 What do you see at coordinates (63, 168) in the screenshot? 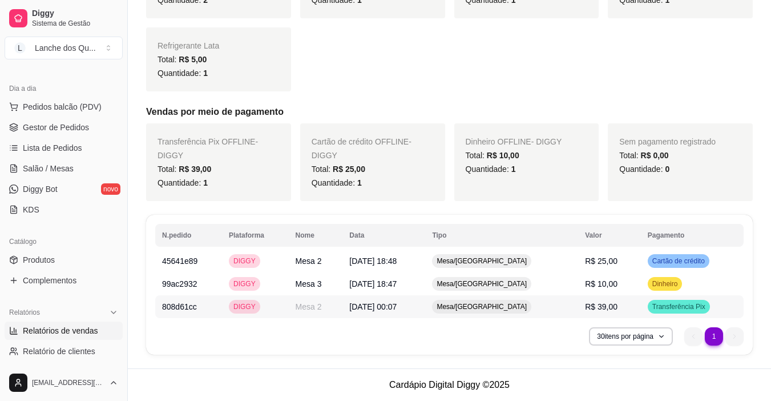
I see `a: Salão / Mesas` at bounding box center [63, 168].